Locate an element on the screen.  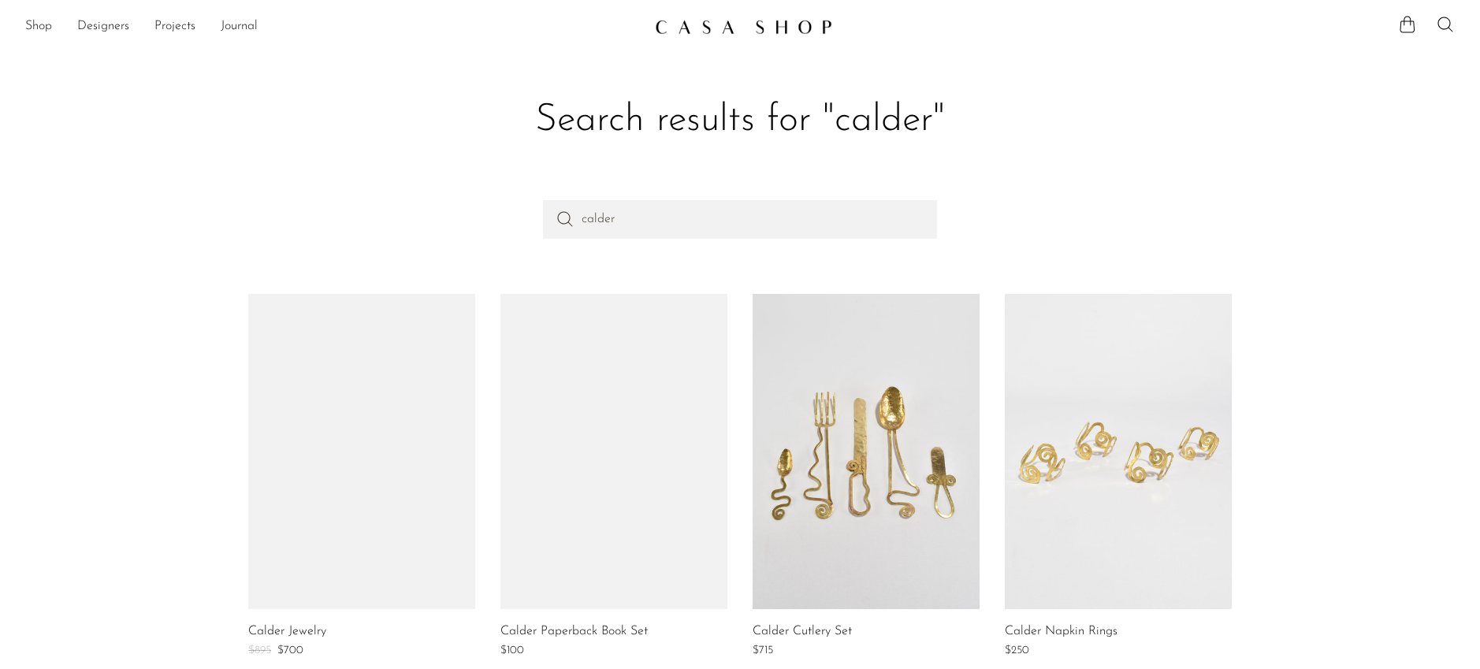
a: Projects is located at coordinates (175, 27).